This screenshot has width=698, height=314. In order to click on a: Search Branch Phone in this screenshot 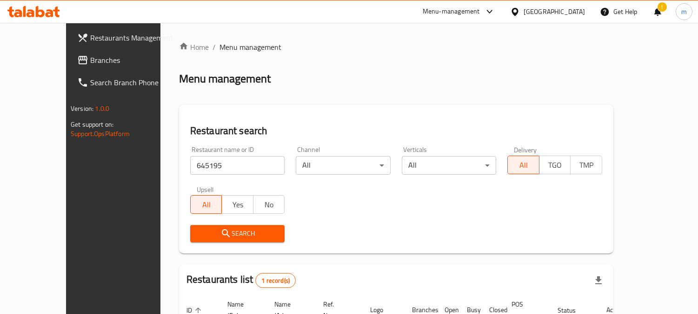, I will do `click(126, 82)`.